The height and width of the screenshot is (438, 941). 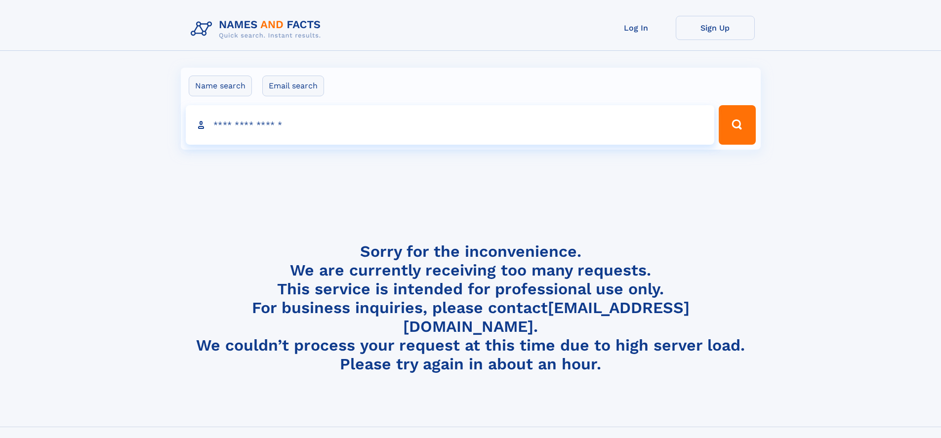 What do you see at coordinates (220, 86) in the screenshot?
I see `label: Name search` at bounding box center [220, 86].